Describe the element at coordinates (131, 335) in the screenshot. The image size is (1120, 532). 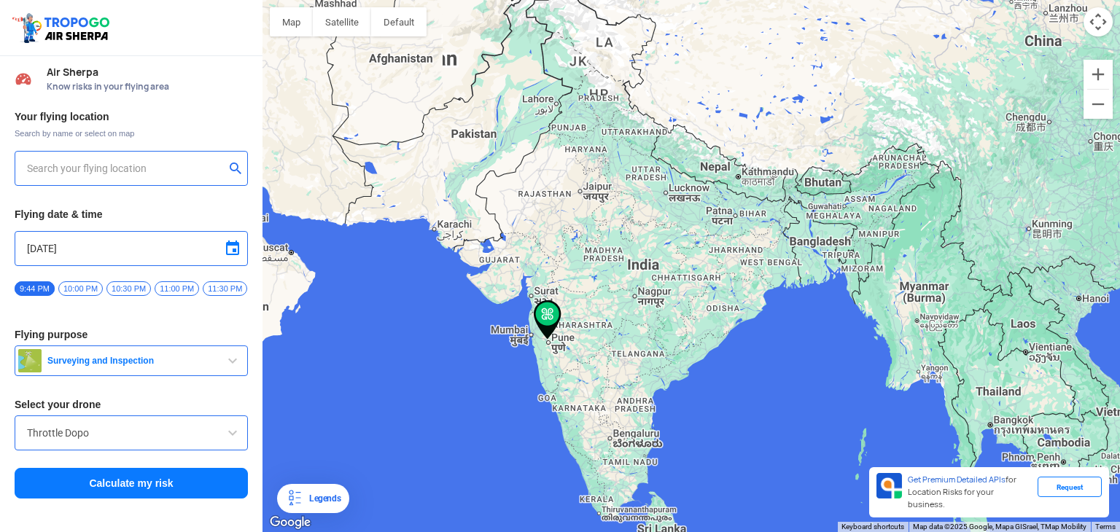
I see `h3: Flying purpose` at that location.